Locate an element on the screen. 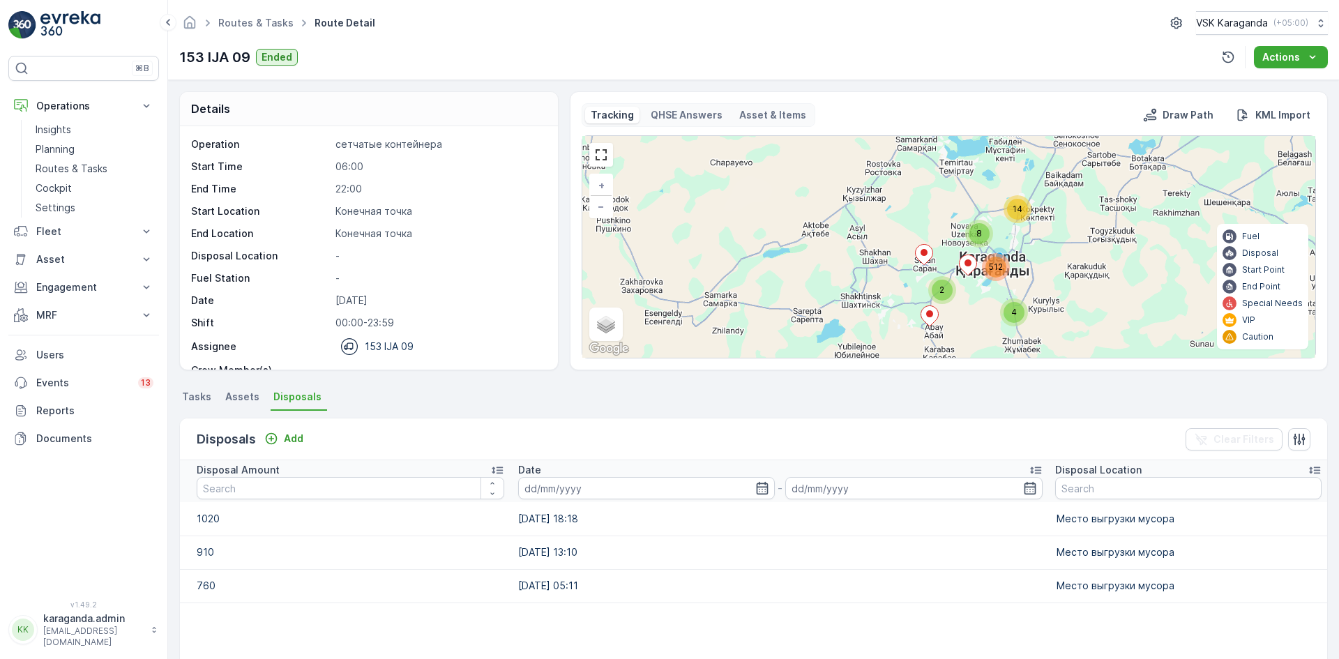  p: Disposal Amount is located at coordinates (238, 470).